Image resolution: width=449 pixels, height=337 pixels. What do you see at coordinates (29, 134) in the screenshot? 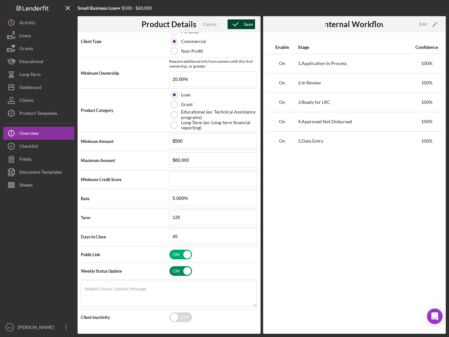
I see `div: Overview` at bounding box center [29, 134].